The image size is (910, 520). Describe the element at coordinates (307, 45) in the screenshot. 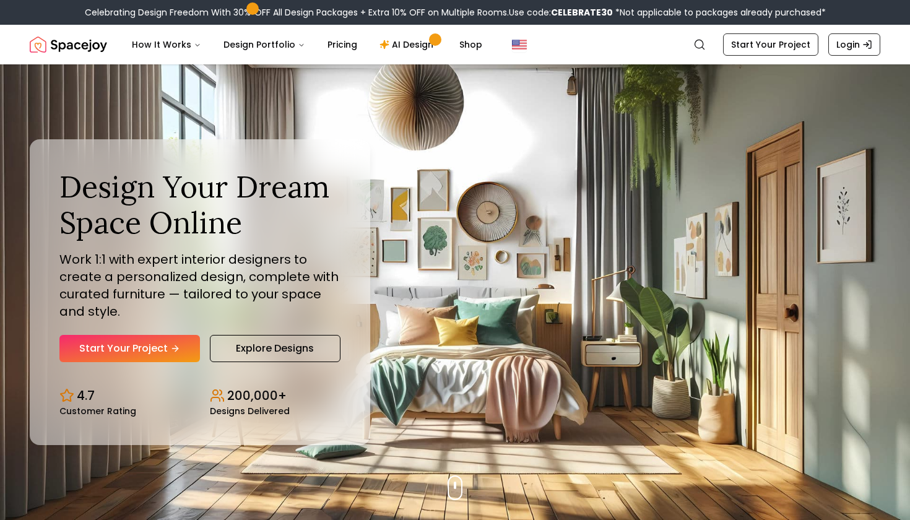

I see `nav: Main` at that location.